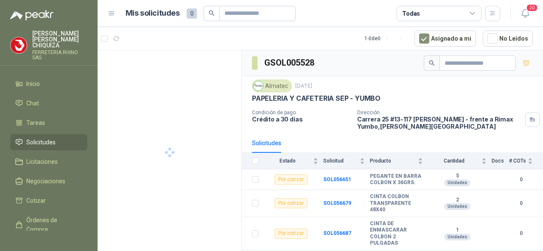  Describe the element at coordinates (457, 201) in the screenshot. I see `b: 2` at that location.